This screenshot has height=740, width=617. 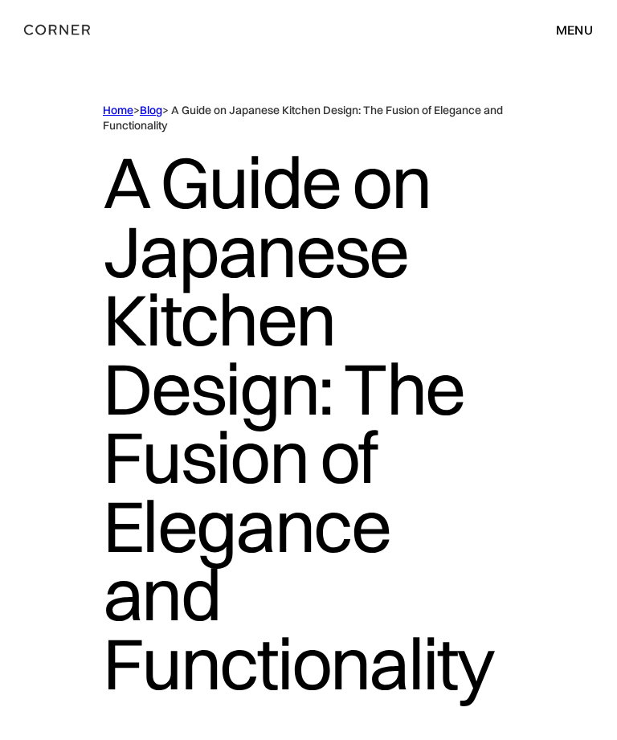 What do you see at coordinates (79, 30) in the screenshot?
I see `a: home` at bounding box center [79, 30].